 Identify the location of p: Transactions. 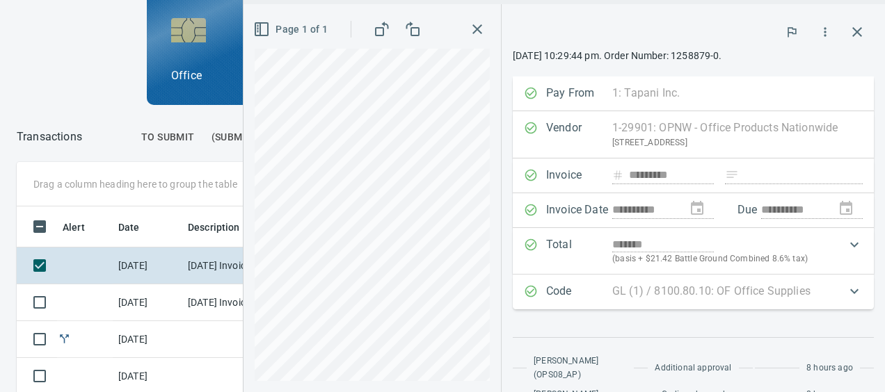
(49, 137).